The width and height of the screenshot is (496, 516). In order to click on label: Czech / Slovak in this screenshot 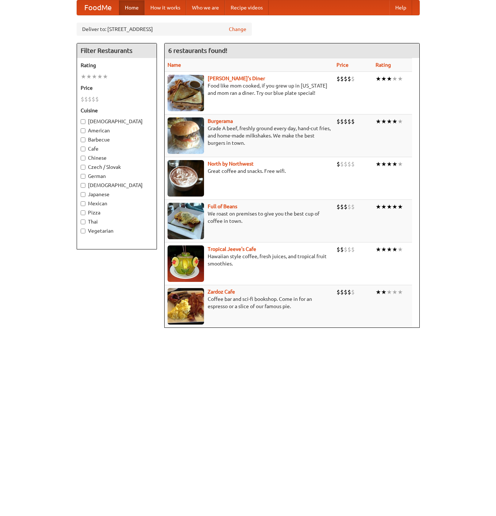, I will do `click(117, 167)`.